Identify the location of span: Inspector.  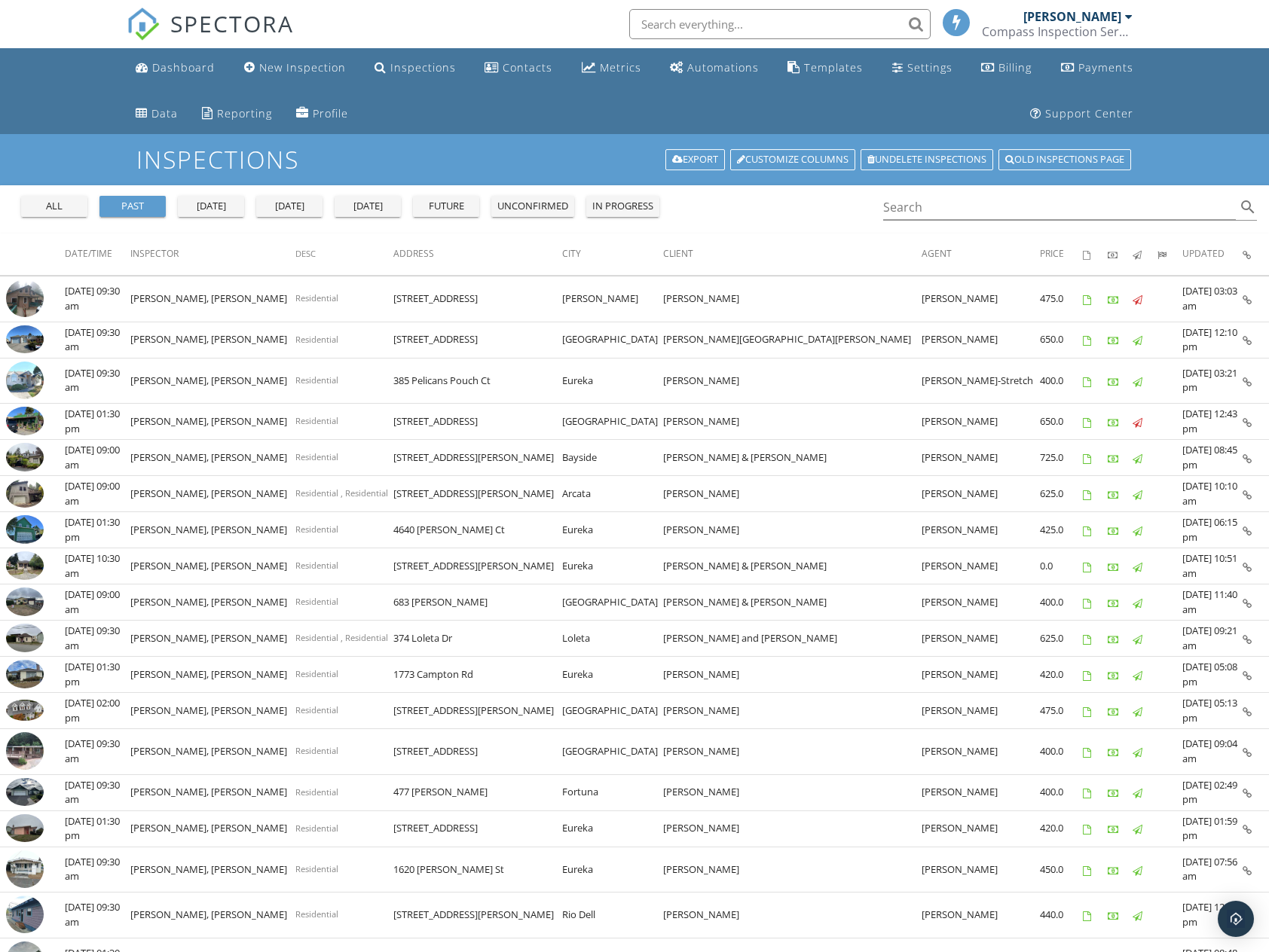
(154, 253).